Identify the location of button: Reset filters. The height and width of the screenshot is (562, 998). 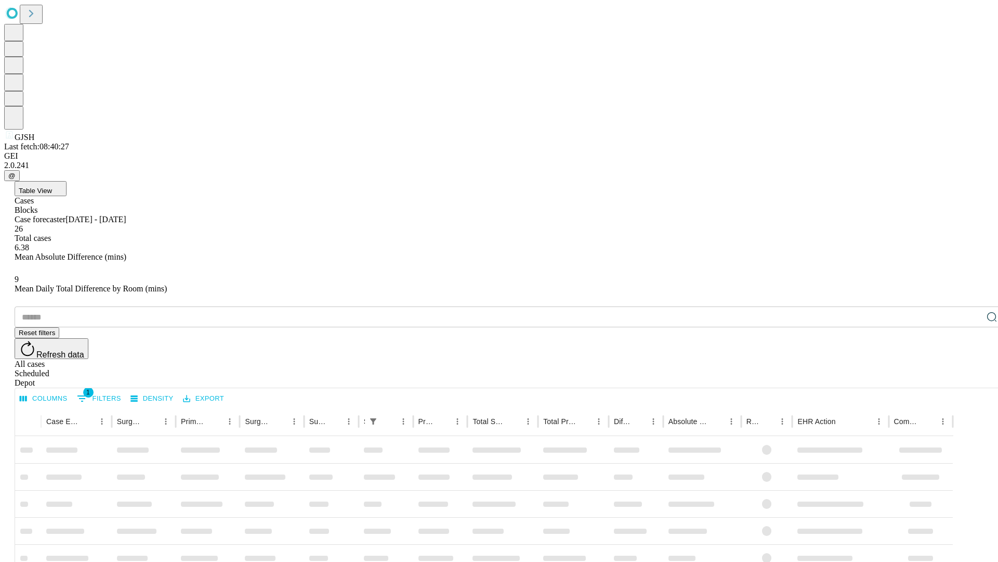
(37, 332).